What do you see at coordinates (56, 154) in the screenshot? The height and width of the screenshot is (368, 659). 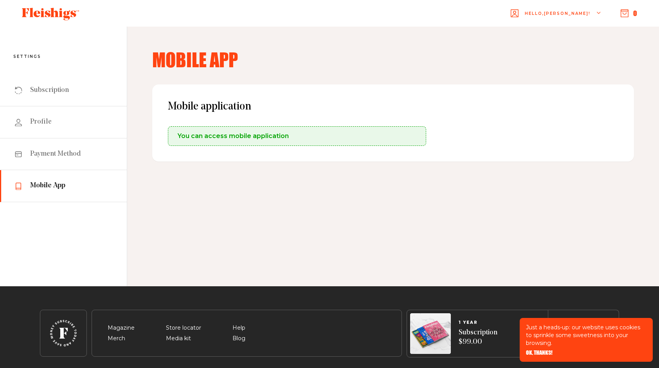 I see `span: Payment Method` at bounding box center [56, 154].